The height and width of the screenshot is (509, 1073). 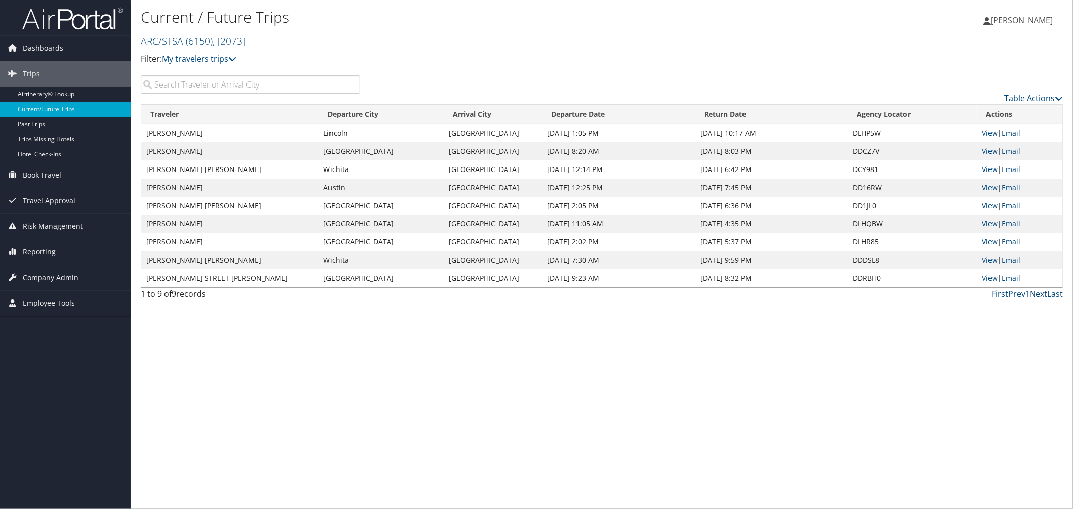 I want to click on td: DDCZ7V, so click(x=912, y=151).